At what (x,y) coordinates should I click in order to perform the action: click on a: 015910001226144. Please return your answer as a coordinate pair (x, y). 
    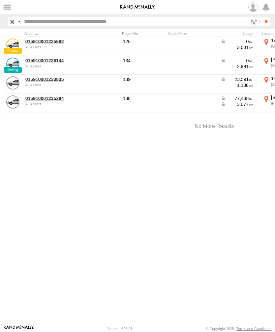
    Looking at the image, I should click on (57, 61).